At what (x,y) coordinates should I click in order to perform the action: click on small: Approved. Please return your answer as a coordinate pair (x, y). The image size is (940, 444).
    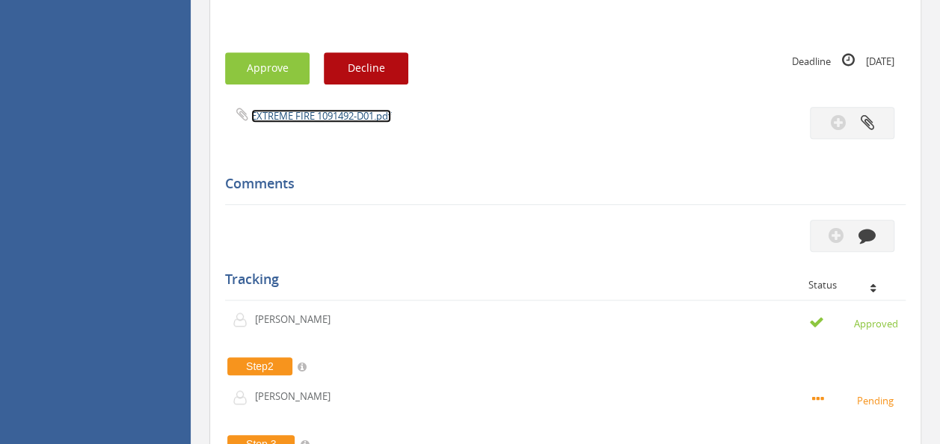
    Looking at the image, I should click on (853, 323).